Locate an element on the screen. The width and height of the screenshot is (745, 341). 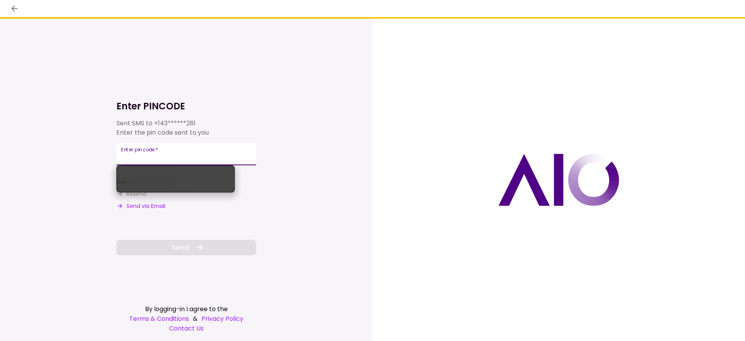
a: Terms & Conditions is located at coordinates (159, 319).